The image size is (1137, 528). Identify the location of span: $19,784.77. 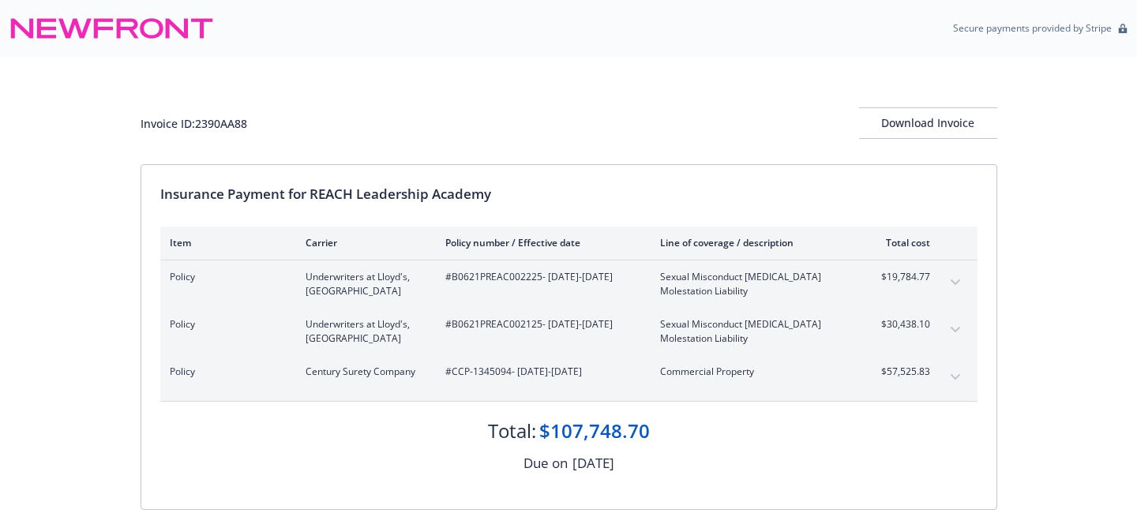
(900, 277).